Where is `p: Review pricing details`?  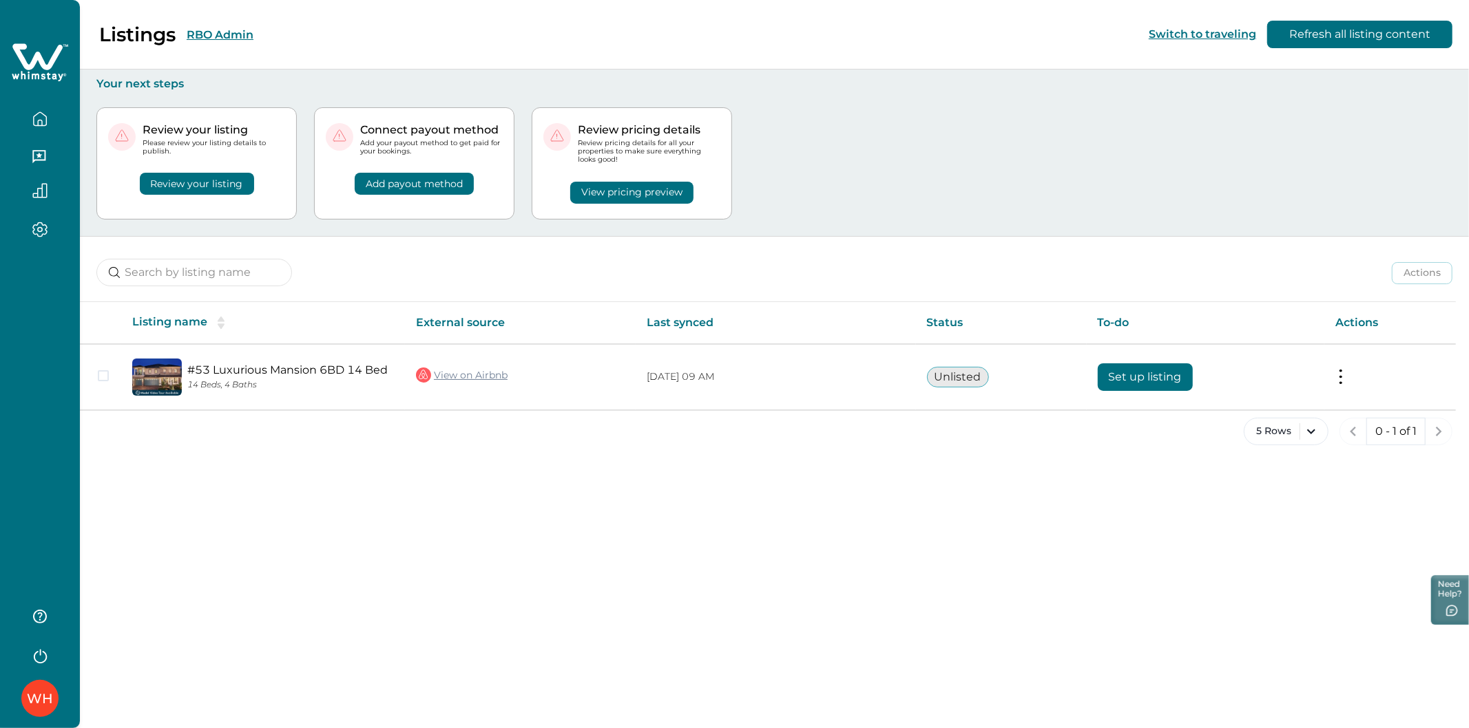 p: Review pricing details is located at coordinates (649, 130).